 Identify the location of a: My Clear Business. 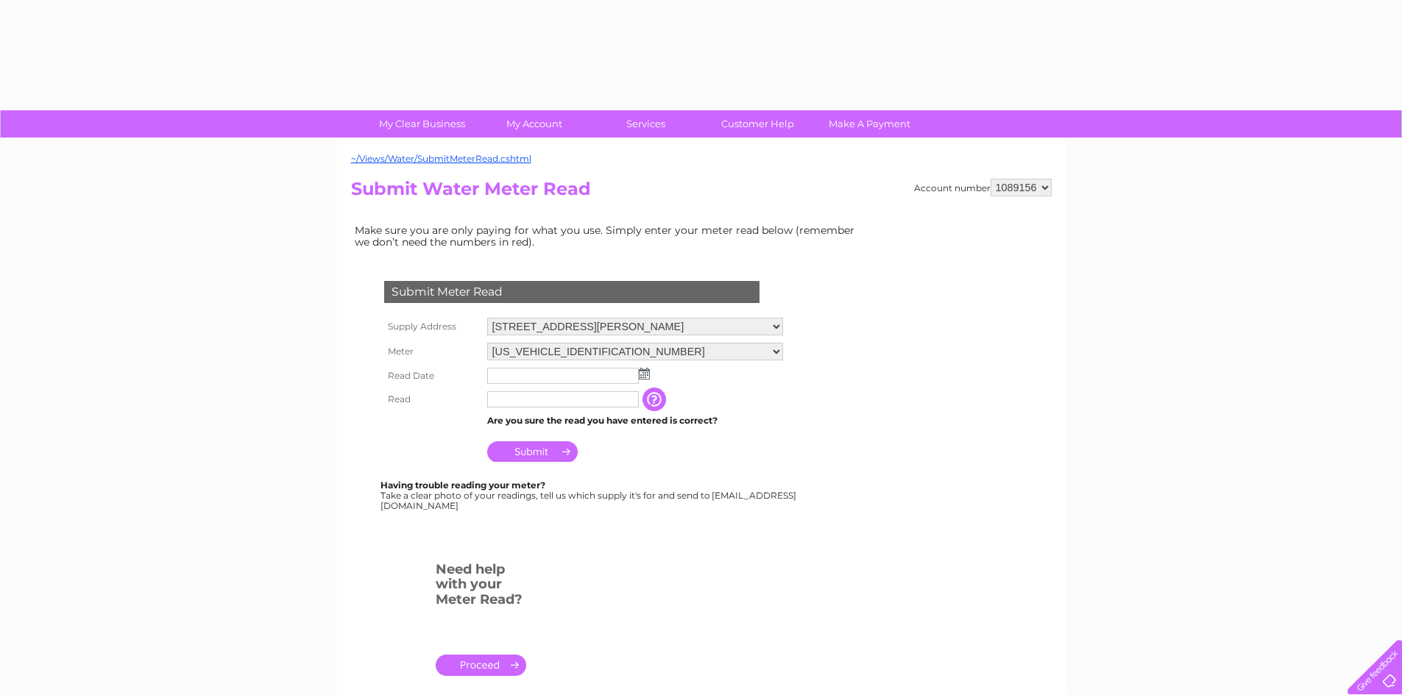
(422, 124).